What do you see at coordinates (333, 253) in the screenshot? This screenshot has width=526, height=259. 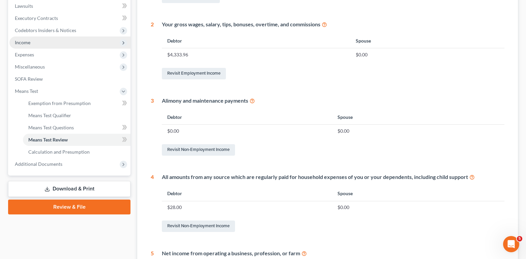 I see `div: Net income from operating a business, profession, or farm` at bounding box center [333, 253].